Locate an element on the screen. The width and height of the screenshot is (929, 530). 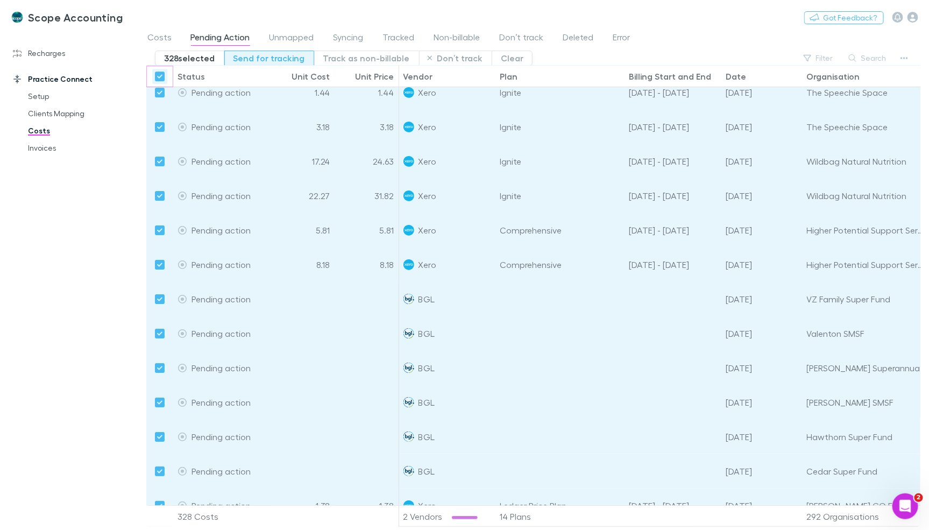
div: 328 Costs is located at coordinates (222, 517).